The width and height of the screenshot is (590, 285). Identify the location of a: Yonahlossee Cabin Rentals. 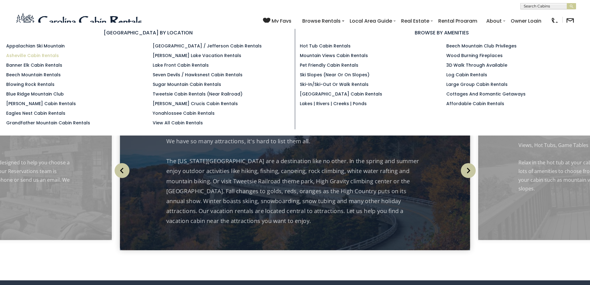
(184, 113).